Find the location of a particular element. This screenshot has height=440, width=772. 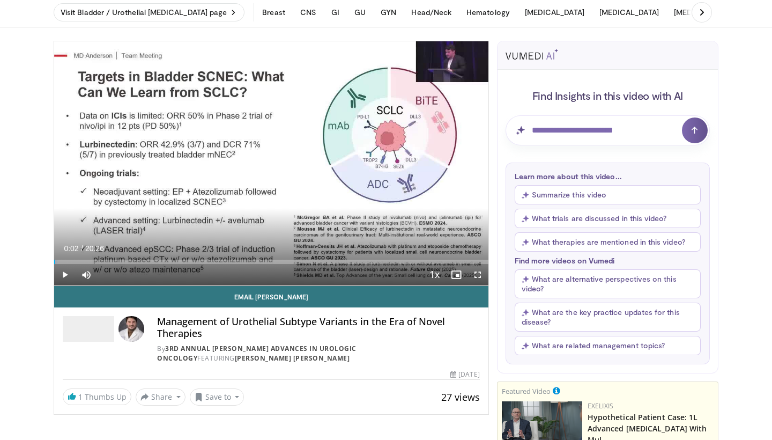

h4: Management of Urothelial Subtype Variants in the Era of Novel Therapies is located at coordinates (318, 327).